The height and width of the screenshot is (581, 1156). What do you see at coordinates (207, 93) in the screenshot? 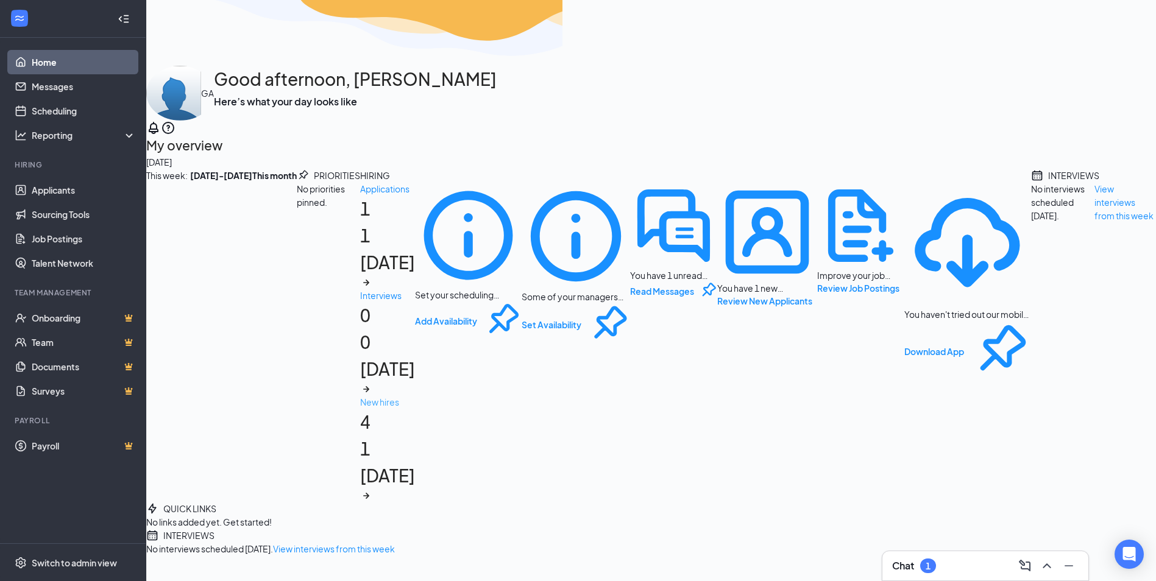
I see `div: GA` at bounding box center [207, 93].